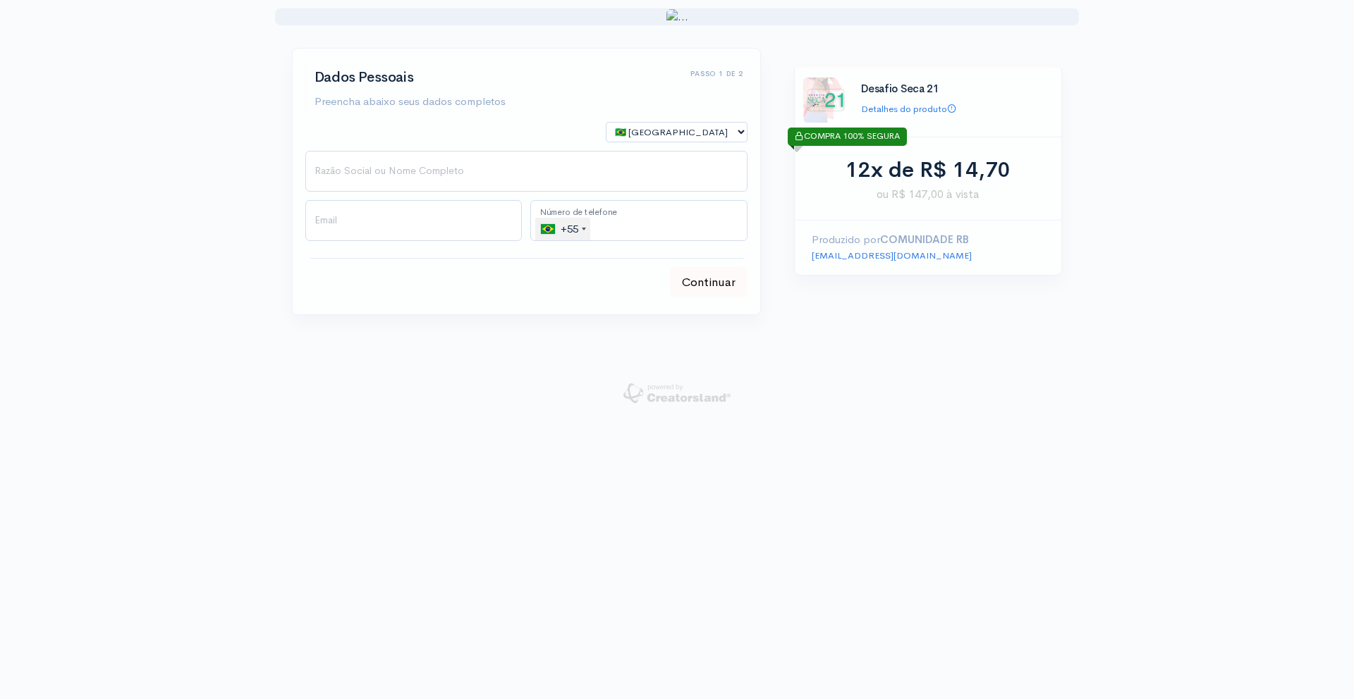 This screenshot has width=1354, height=699. I want to click on input: Email, so click(414, 221).